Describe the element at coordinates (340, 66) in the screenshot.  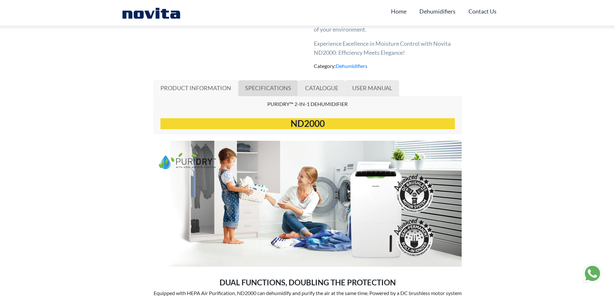
I see `span: Category:` at that location.